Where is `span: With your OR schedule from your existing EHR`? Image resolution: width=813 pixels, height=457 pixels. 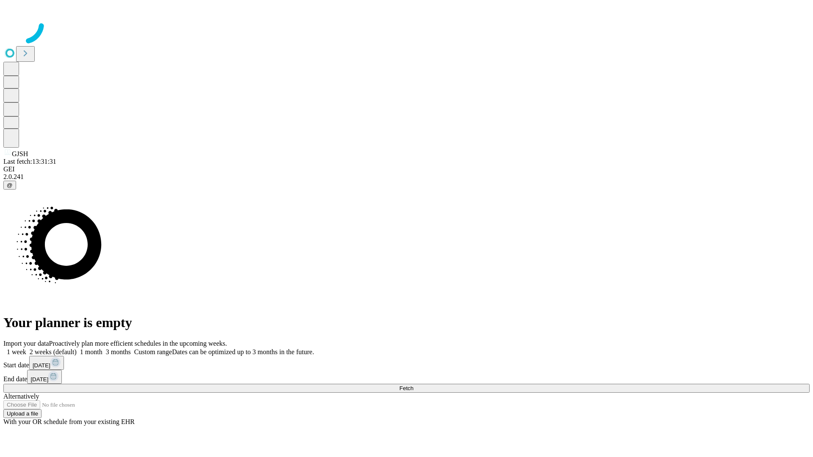
span: With your OR schedule from your existing EHR is located at coordinates (69, 422).